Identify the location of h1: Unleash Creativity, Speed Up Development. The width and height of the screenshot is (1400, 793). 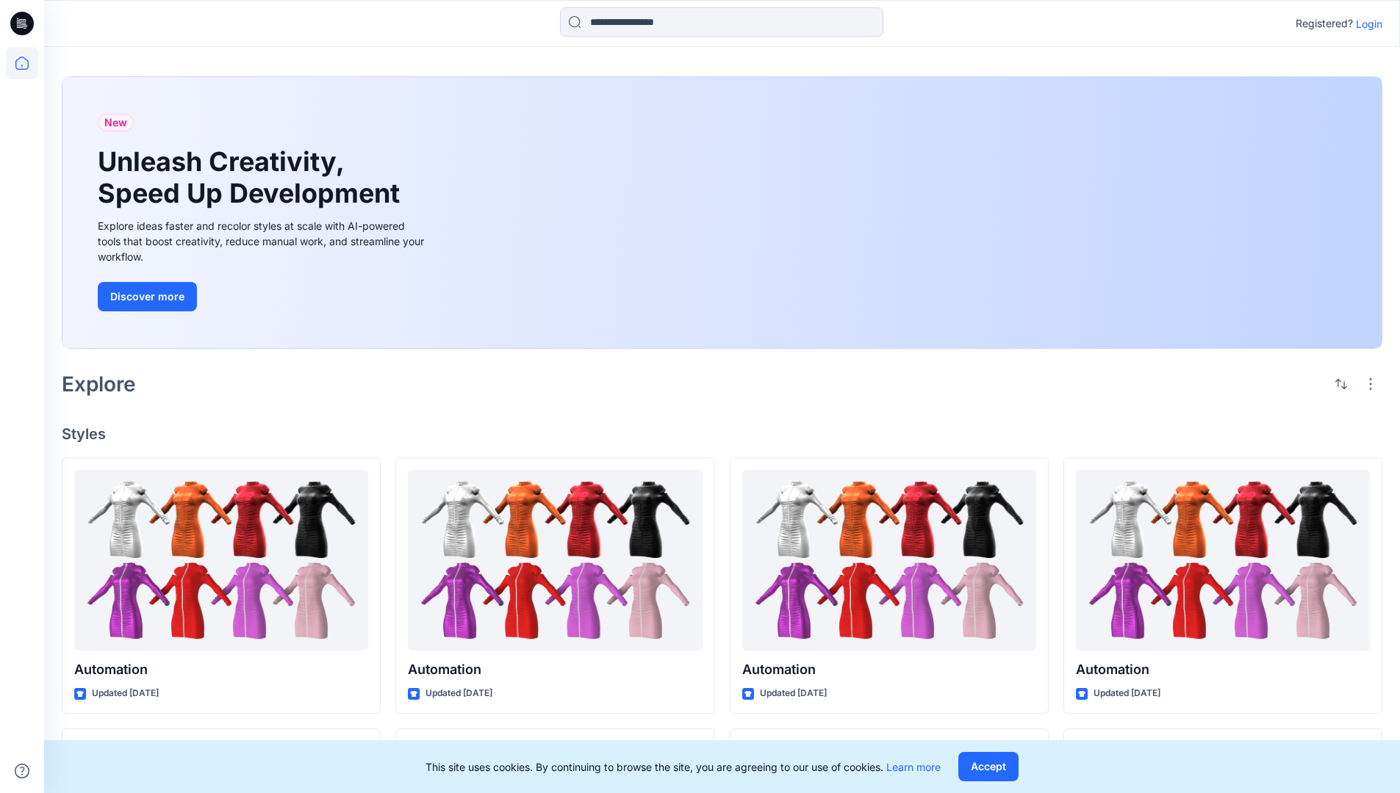
(252, 178).